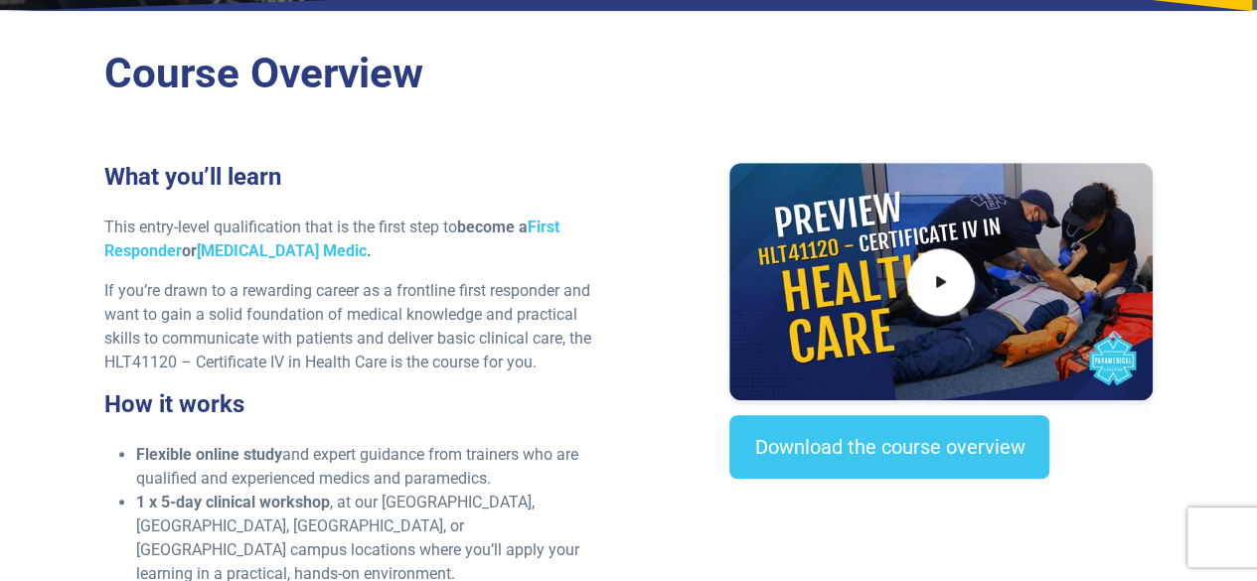  What do you see at coordinates (376, 467) in the screenshot?
I see `li: and expert guidance from trainers who are qualified and experienced medics and paramedics.` at bounding box center [376, 467].